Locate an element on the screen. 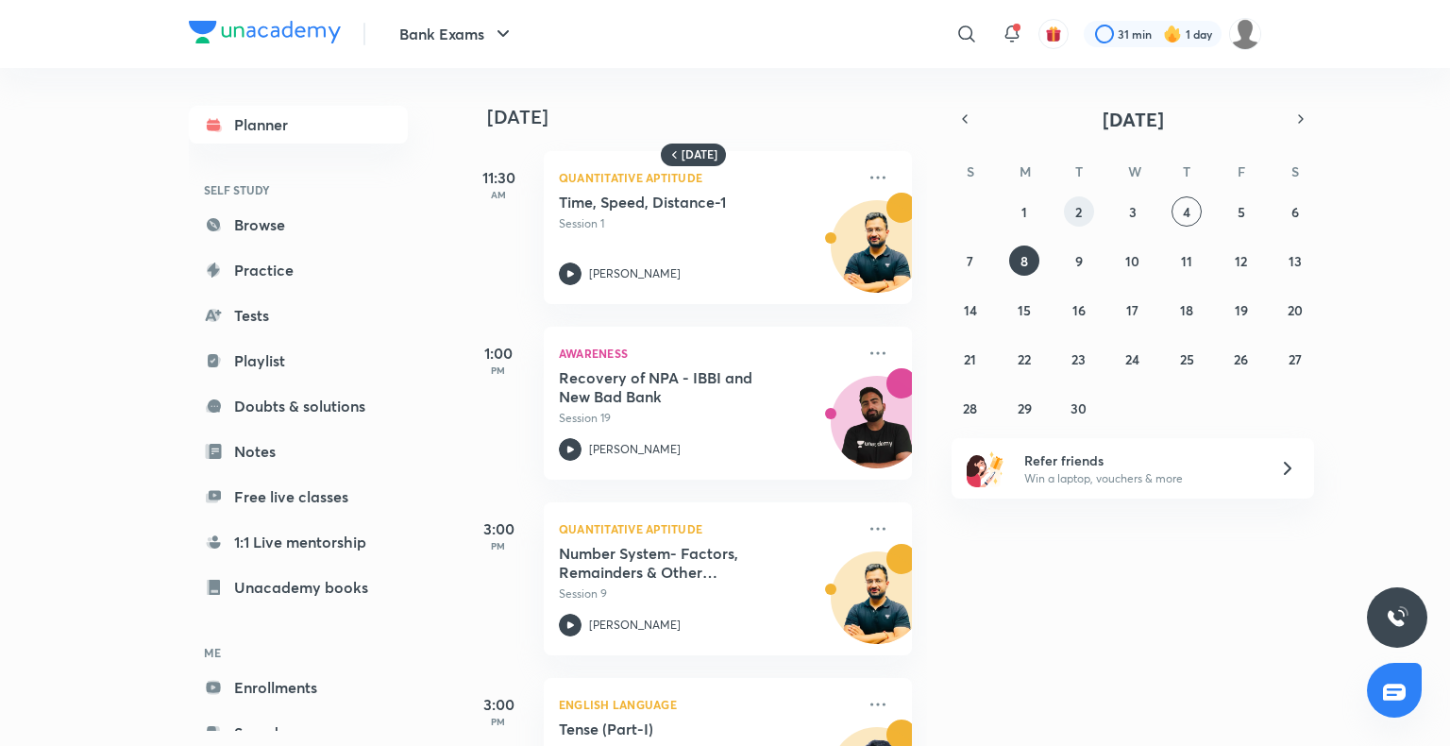 The height and width of the screenshot is (746, 1450). p: Session 19 is located at coordinates (707, 418).